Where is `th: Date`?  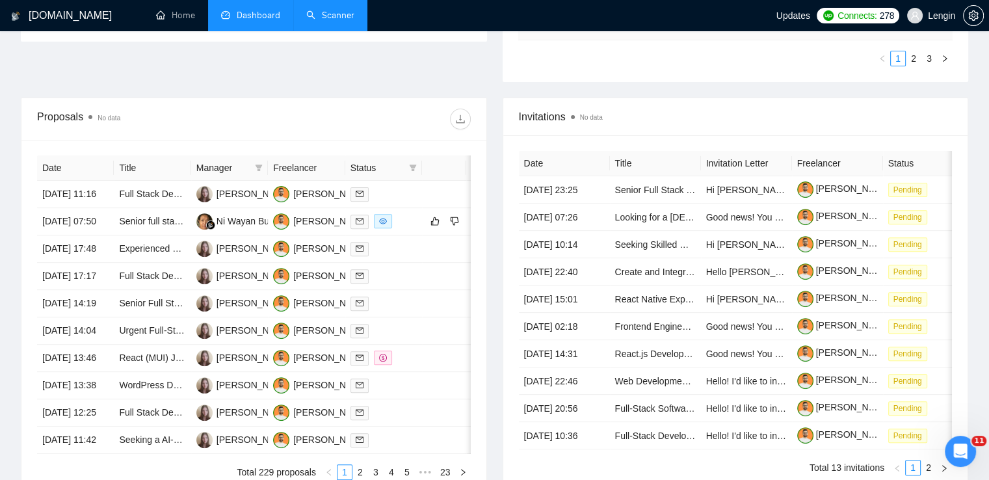
th: Date is located at coordinates (75, 168).